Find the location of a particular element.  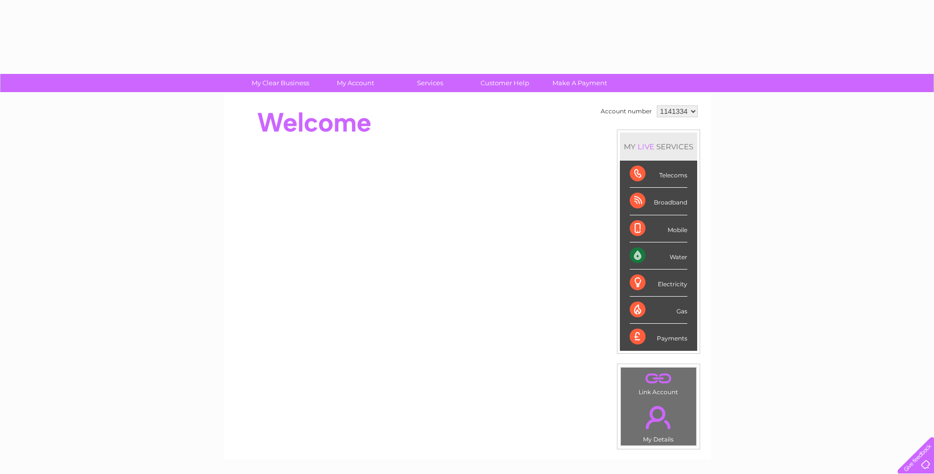

div: Telecoms is located at coordinates (659, 174).